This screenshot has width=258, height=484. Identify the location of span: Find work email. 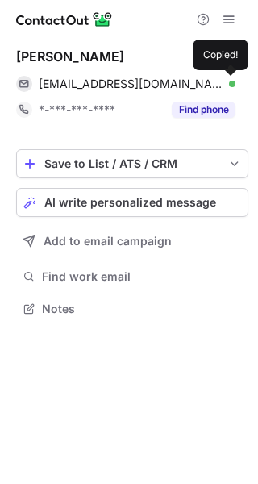
(142, 277).